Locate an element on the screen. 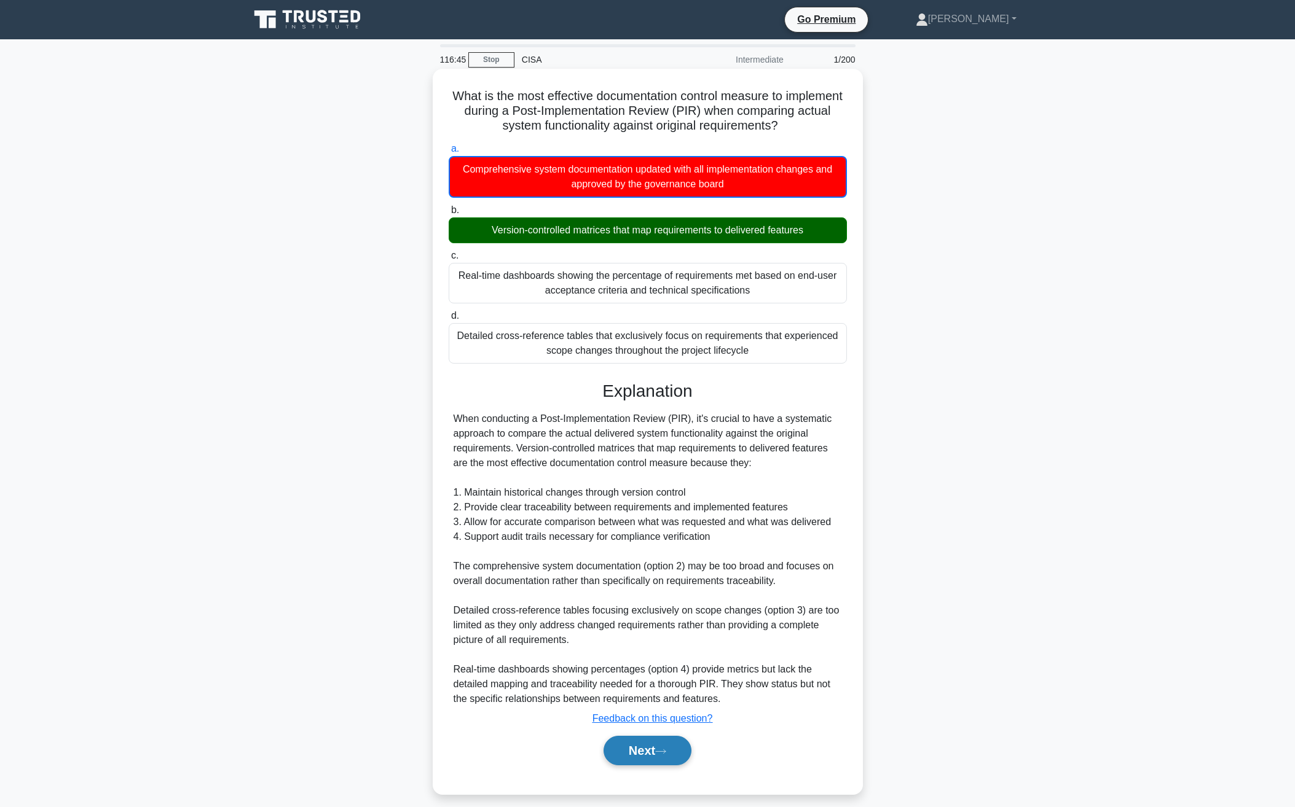 The width and height of the screenshot is (1295, 807). div: Comprehensive system documentation updated with all implementation changes and approved by the go... is located at coordinates (648, 177).